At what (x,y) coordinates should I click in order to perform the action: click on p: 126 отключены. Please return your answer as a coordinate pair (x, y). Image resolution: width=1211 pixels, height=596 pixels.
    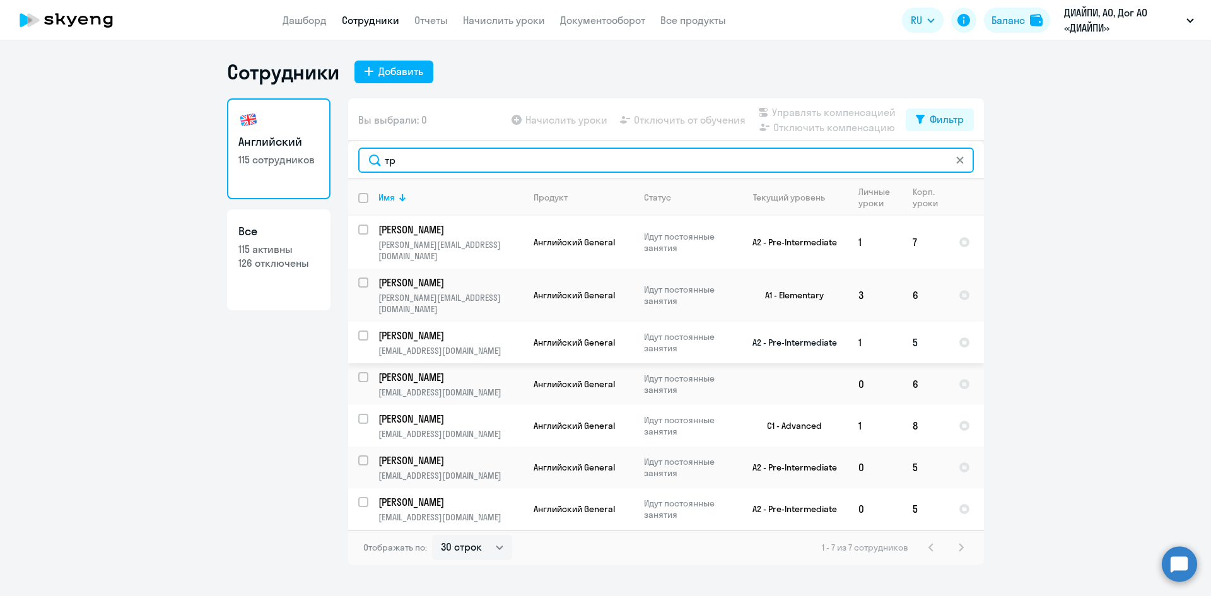
    Looking at the image, I should click on (279, 263).